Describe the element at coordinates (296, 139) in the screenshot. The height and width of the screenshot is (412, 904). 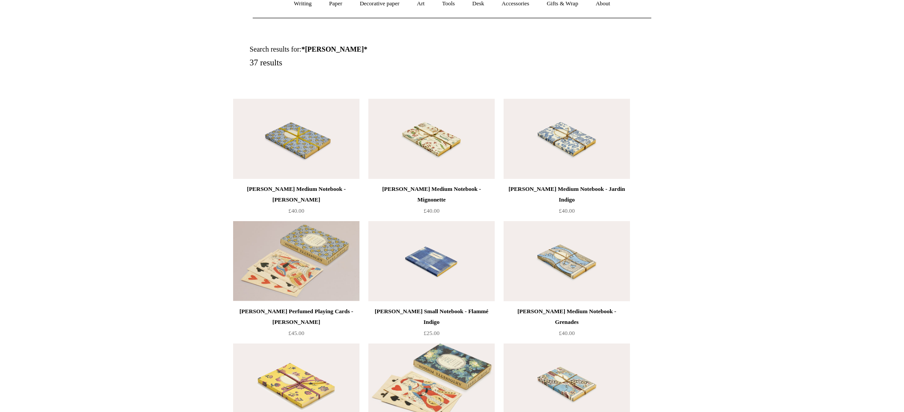
I see `img: Antoinette Poisson Medium Notebook - Tison` at that location.